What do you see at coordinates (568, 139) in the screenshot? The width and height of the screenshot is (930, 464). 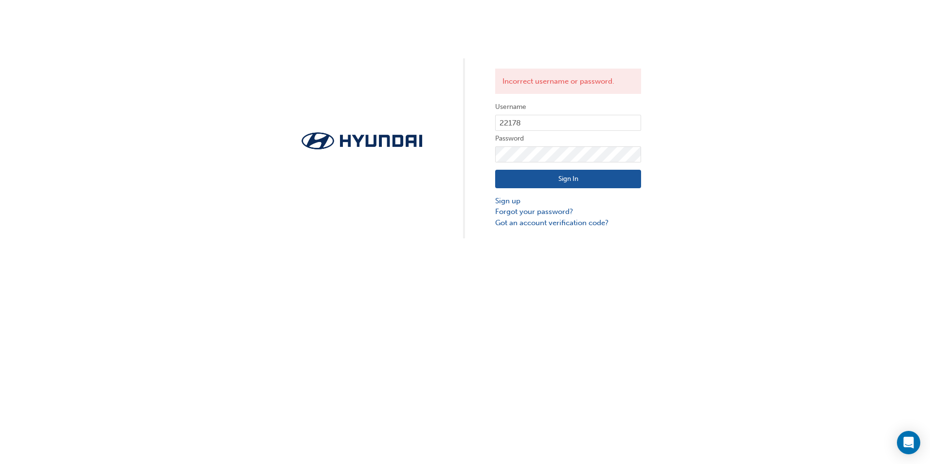 I see `label: Password` at bounding box center [568, 139].